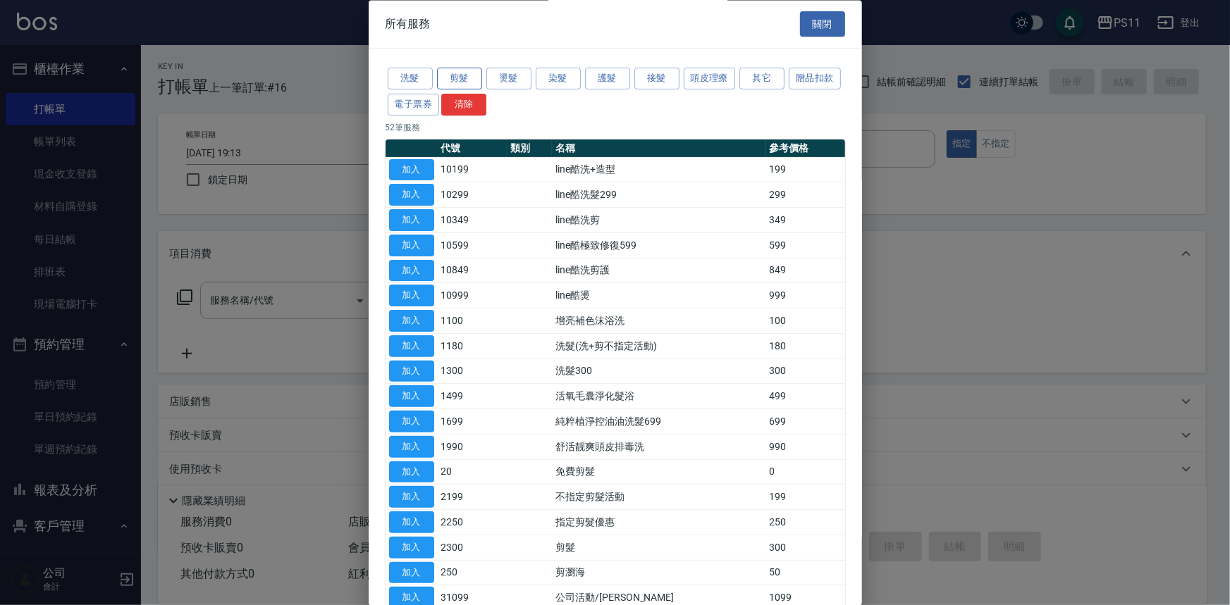  Describe the element at coordinates (558, 79) in the screenshot. I see `button: 染髮` at that location.